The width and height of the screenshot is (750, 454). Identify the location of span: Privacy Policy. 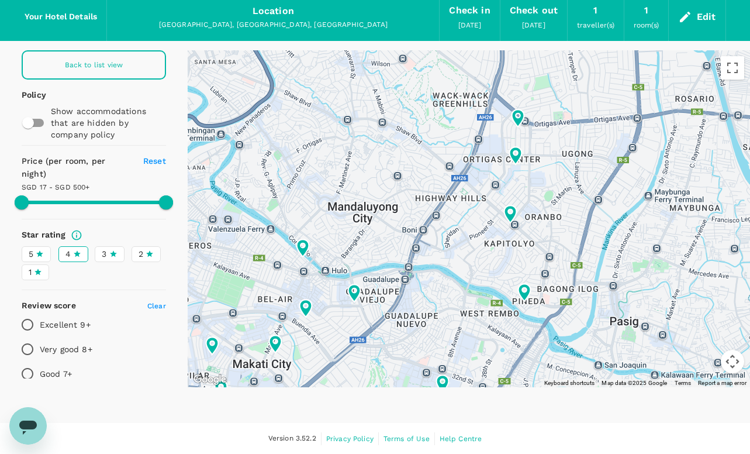
(349, 438).